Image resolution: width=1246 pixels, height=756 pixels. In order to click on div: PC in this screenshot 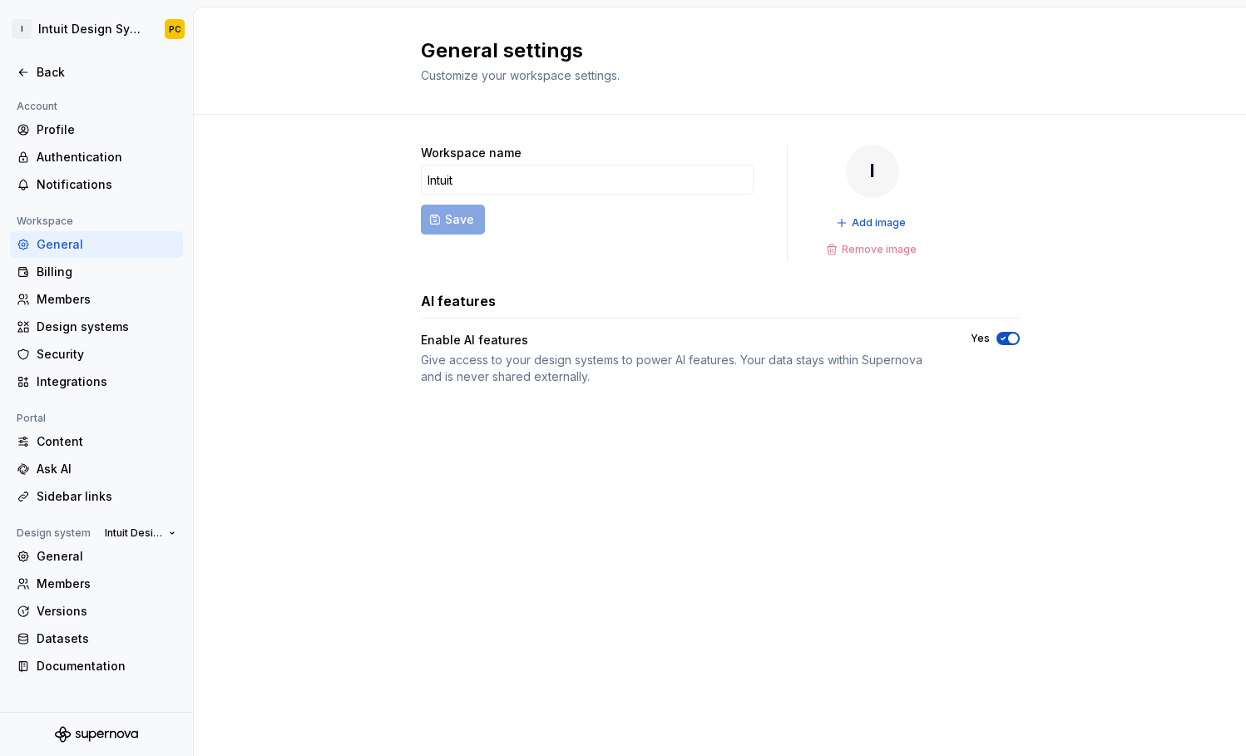, I will do `click(175, 29)`.